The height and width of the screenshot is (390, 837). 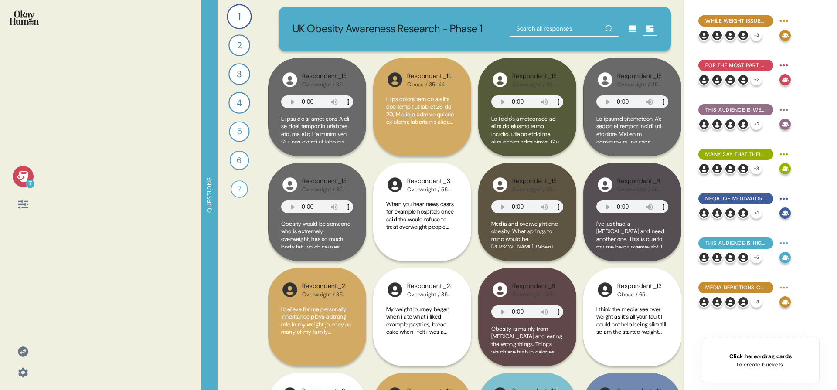 I want to click on span: Click here, so click(x=743, y=356).